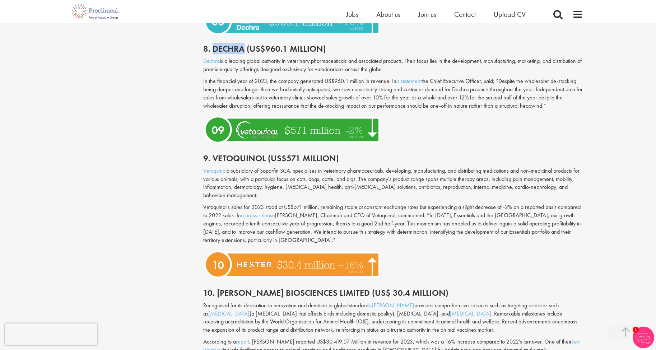 Image resolution: width=656 pixels, height=350 pixels. Describe the element at coordinates (427, 14) in the screenshot. I see `a: Join us` at that location.